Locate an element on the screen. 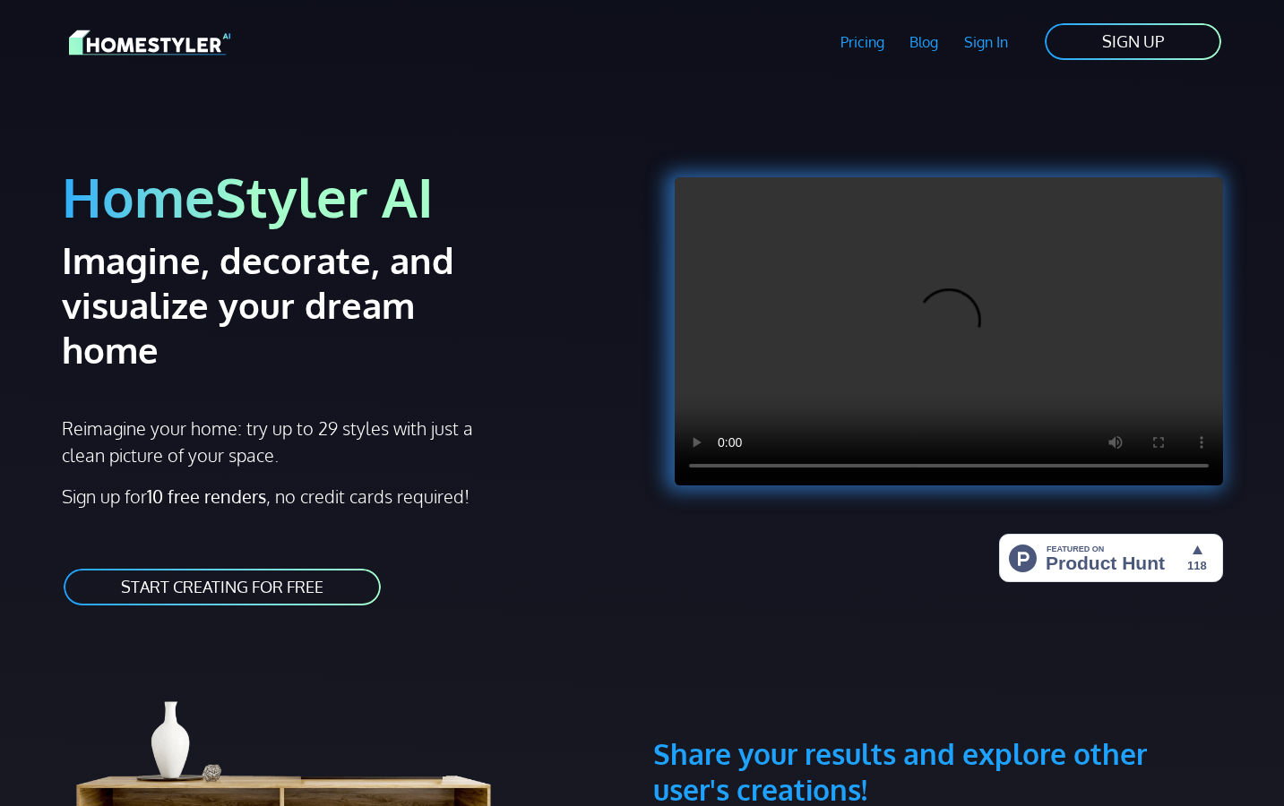 The height and width of the screenshot is (806, 1284). a: Pricing is located at coordinates (862, 42).